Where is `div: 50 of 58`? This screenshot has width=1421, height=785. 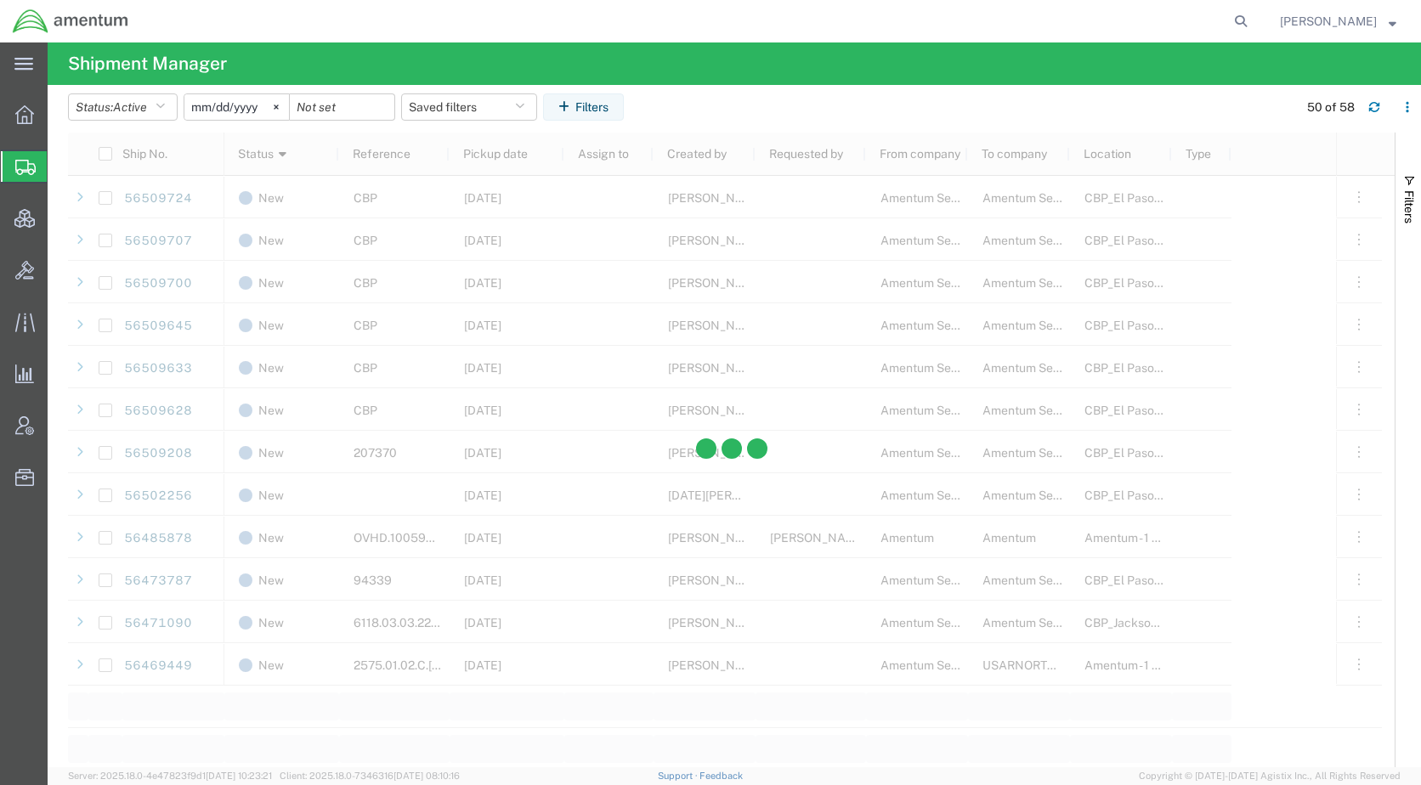 div: 50 of 58 is located at coordinates (1331, 107).